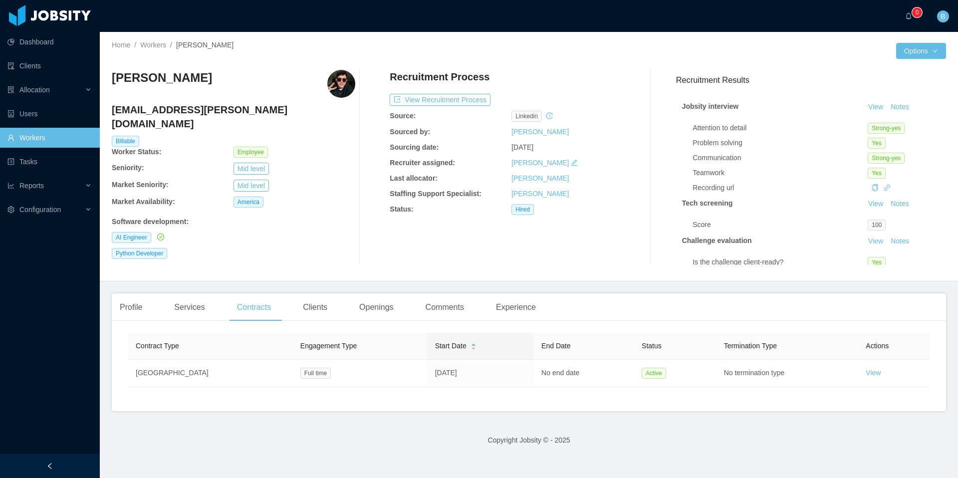 This screenshot has height=478, width=958. What do you see at coordinates (474, 345) in the screenshot?
I see `div: Sort` at bounding box center [474, 345].